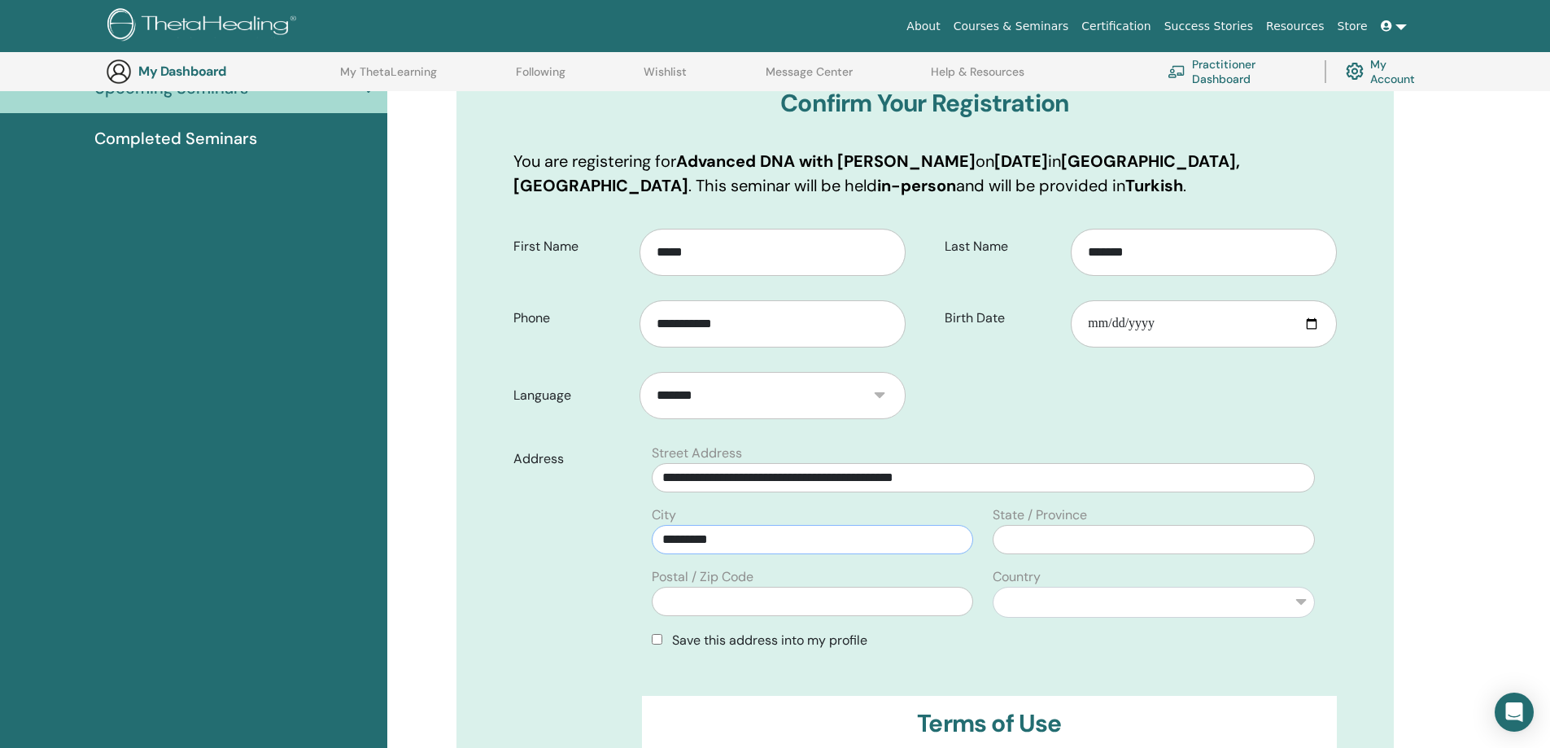 Image resolution: width=1550 pixels, height=748 pixels. What do you see at coordinates (571, 318) in the screenshot?
I see `label: Phone` at bounding box center [571, 318].